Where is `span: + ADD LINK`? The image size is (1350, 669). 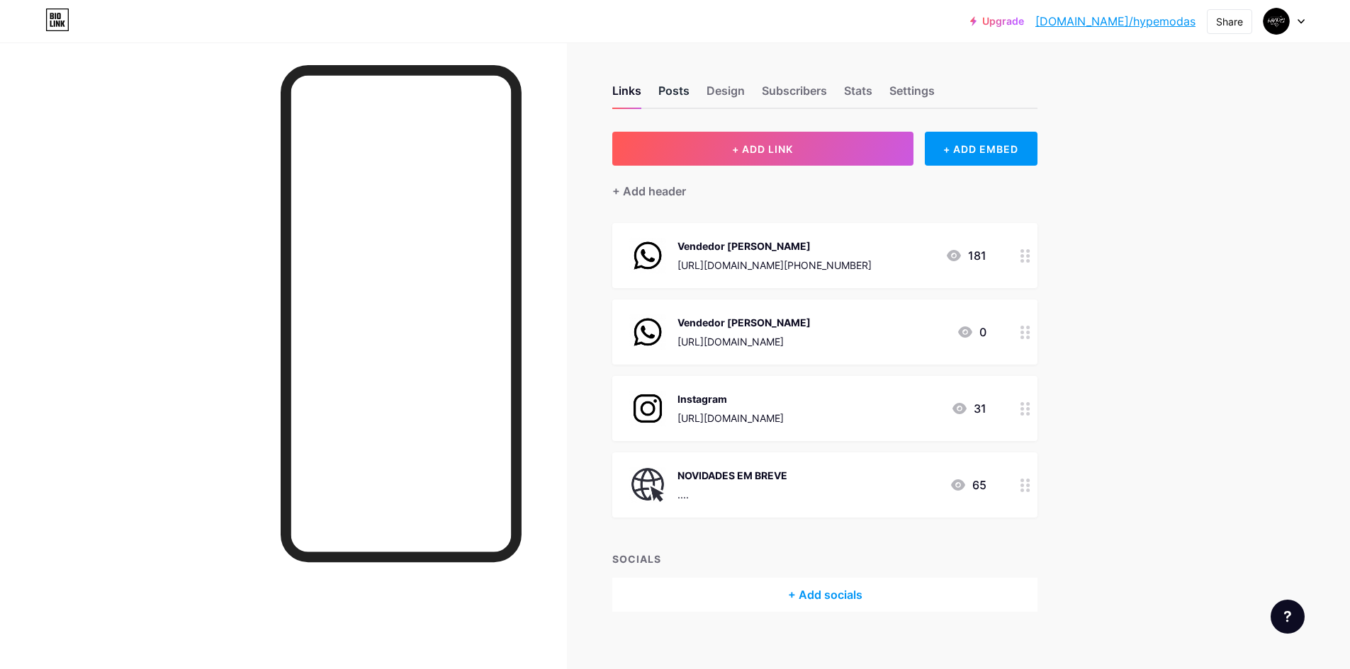 span: + ADD LINK is located at coordinates (762, 149).